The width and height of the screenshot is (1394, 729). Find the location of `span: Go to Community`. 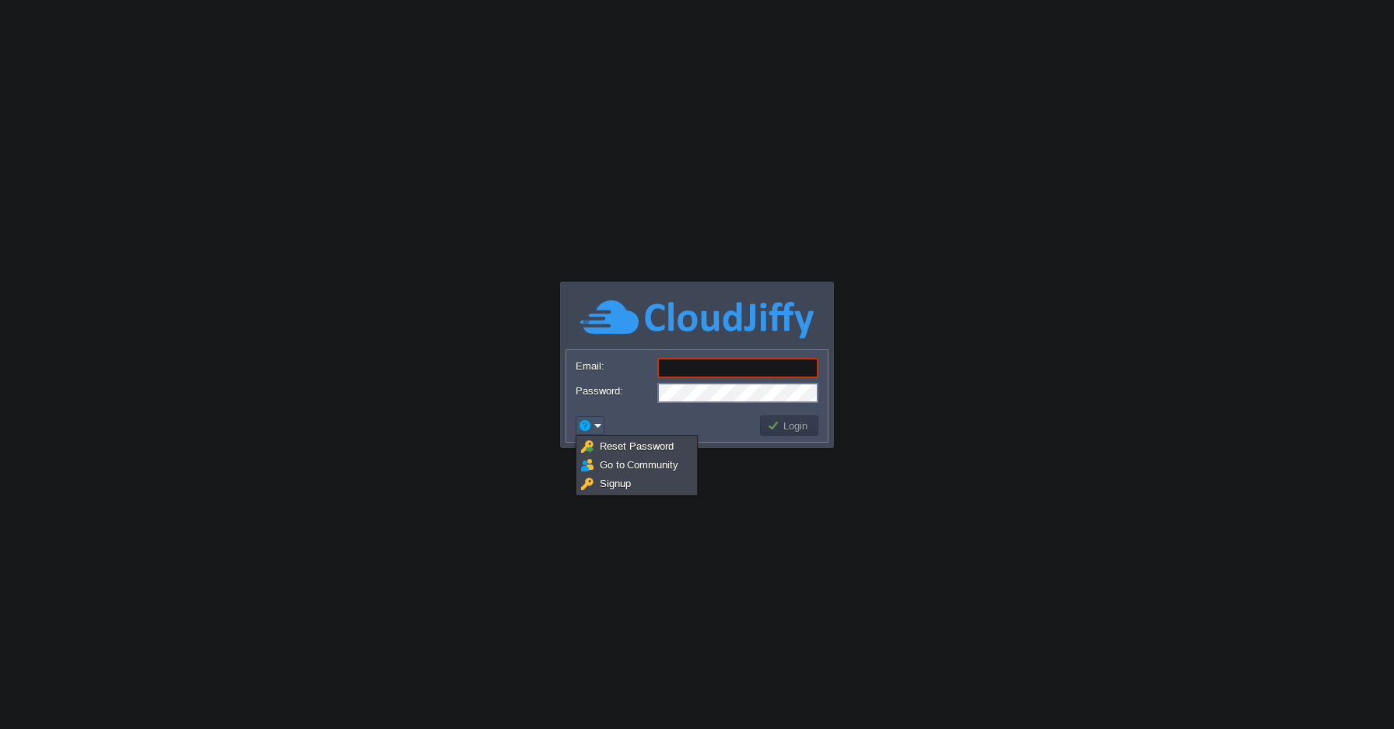

span: Go to Community is located at coordinates (639, 464).